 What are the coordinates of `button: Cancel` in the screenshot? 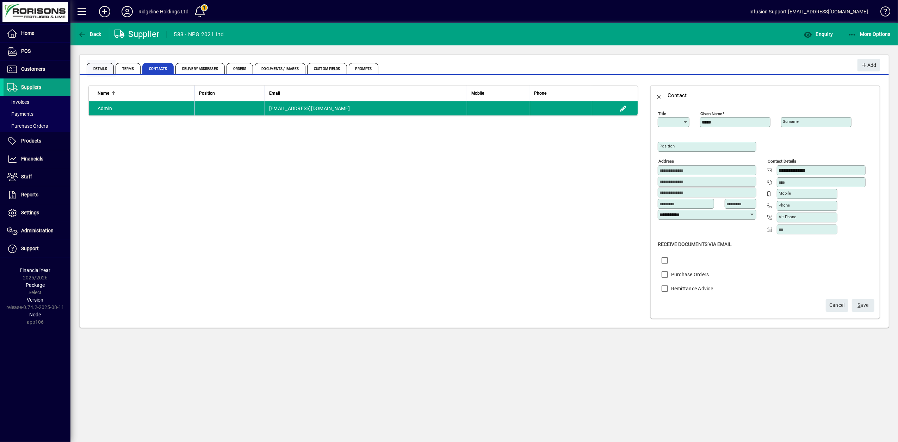 It's located at (837, 306).